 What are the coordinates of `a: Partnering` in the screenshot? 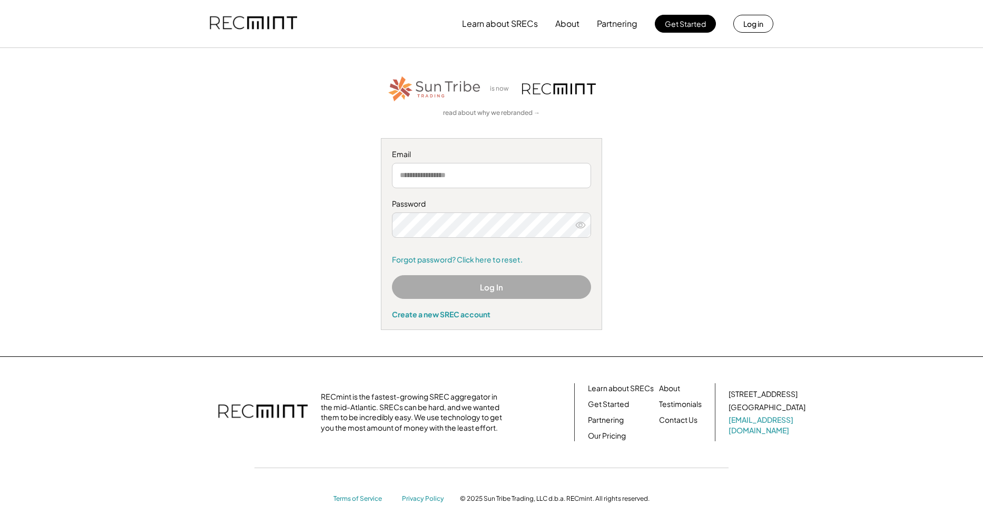 It's located at (606, 420).